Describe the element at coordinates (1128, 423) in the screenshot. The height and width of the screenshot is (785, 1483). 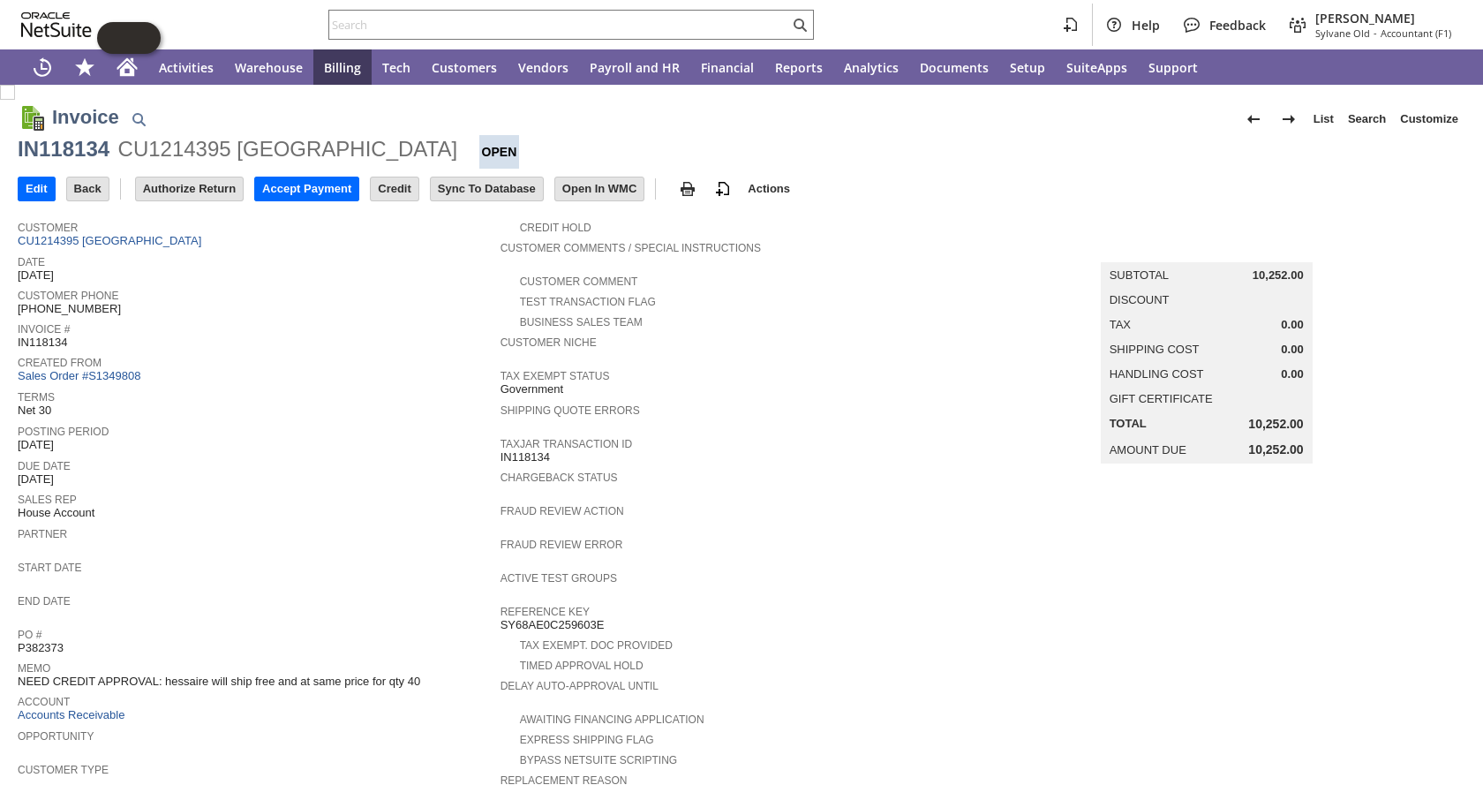
I see `a: Total` at that location.